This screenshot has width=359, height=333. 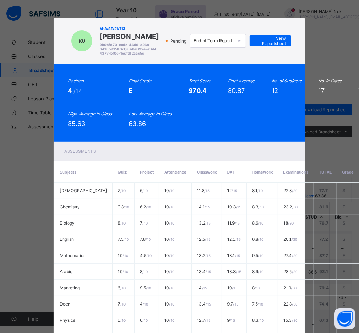 What do you see at coordinates (324, 255) in the screenshot?
I see `span: 87.7` at bounding box center [324, 255].